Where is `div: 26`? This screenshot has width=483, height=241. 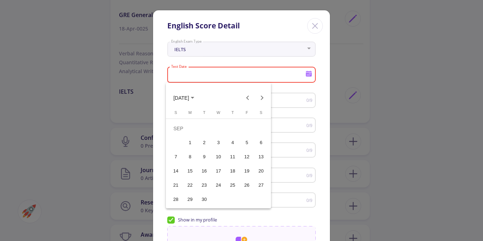 div: 26 is located at coordinates (247, 185).